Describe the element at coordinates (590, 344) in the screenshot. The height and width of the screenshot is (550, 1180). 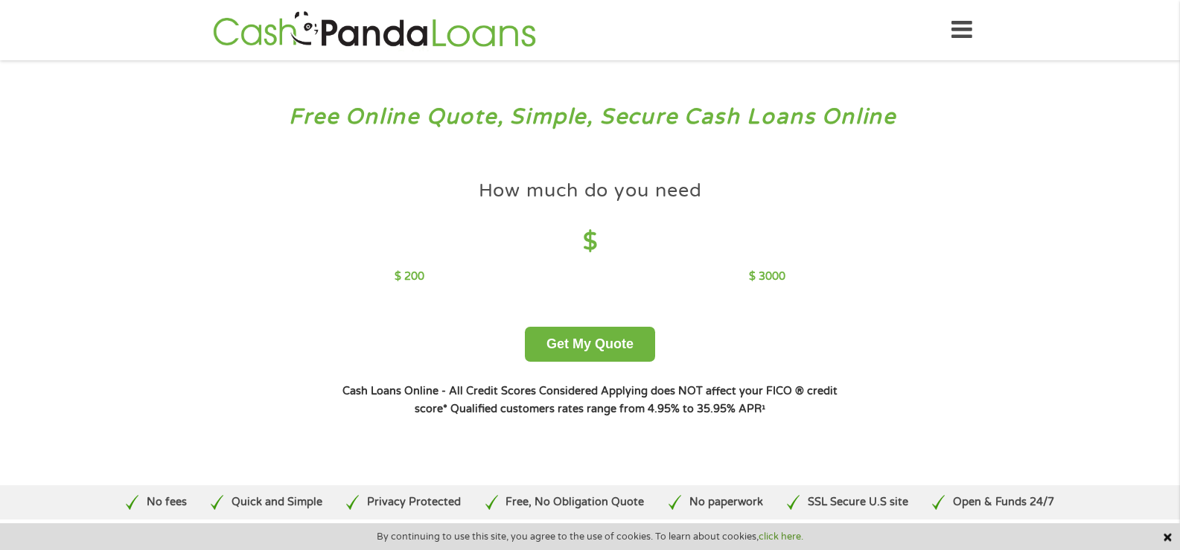
I see `button: Get My Quote` at that location.